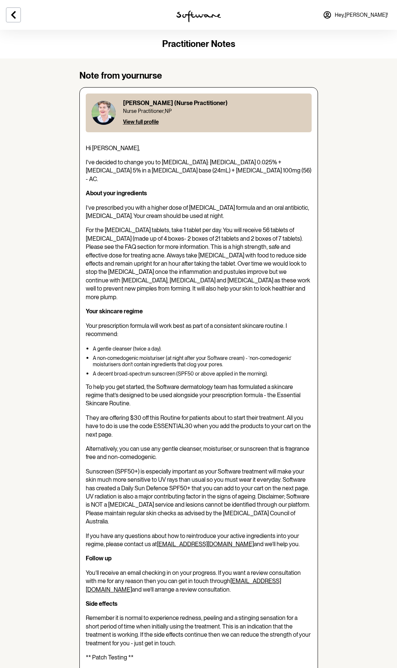  Describe the element at coordinates (202, 374) in the screenshot. I see `p: A decent broad-spectrum sunscreen (SPF50 or above applied in the morning).` at that location.